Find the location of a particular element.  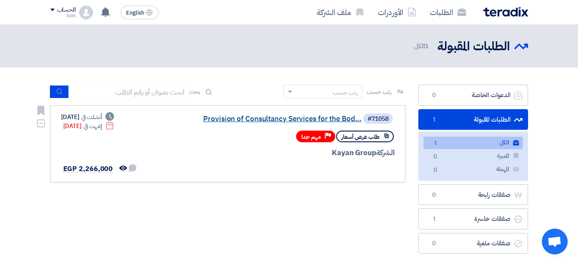

a: الأوردرات is located at coordinates (397, 12).